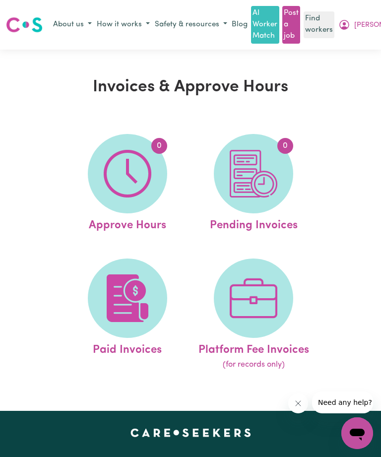  What do you see at coordinates (191, 25) in the screenshot?
I see `button: Safety & resources` at bounding box center [191, 25].